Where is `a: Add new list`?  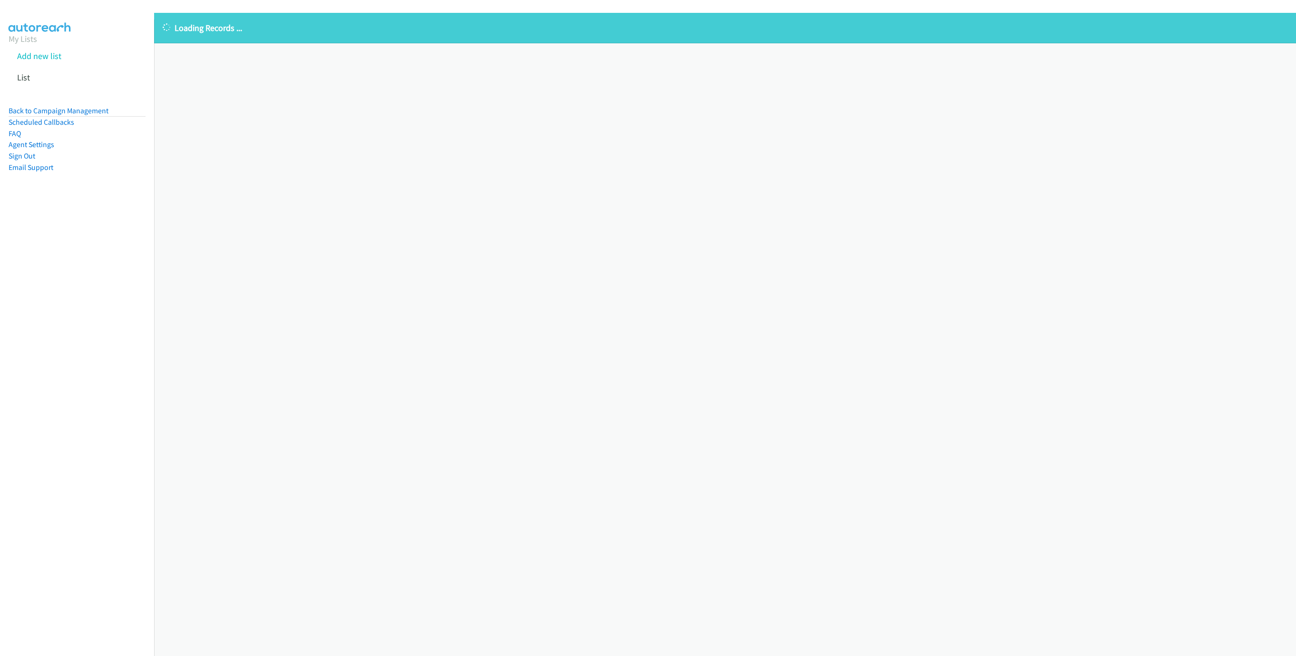
a: Add new list is located at coordinates (39, 56).